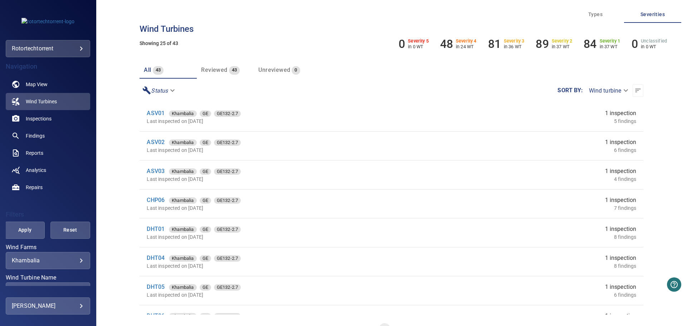 The height and width of the screenshot is (326, 687). What do you see at coordinates (48, 291) in the screenshot?
I see `div: Wind Turbine Name` at bounding box center [48, 291].